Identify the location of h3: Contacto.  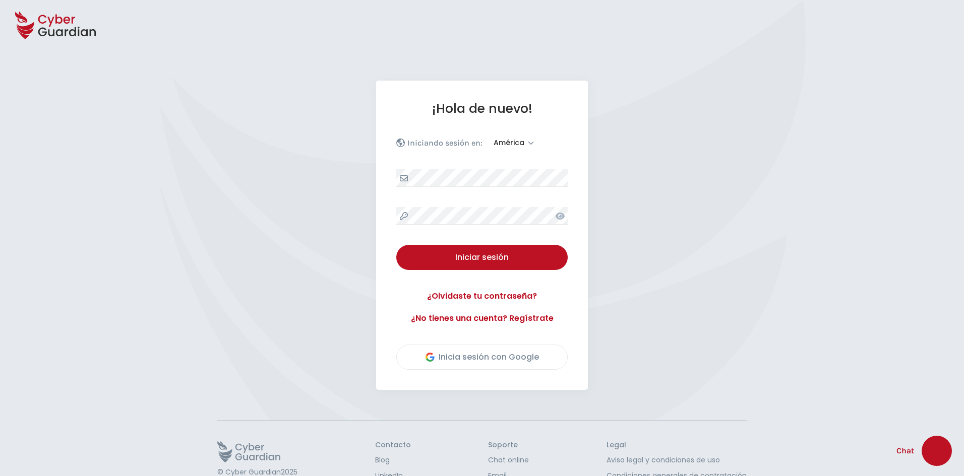
(393, 445).